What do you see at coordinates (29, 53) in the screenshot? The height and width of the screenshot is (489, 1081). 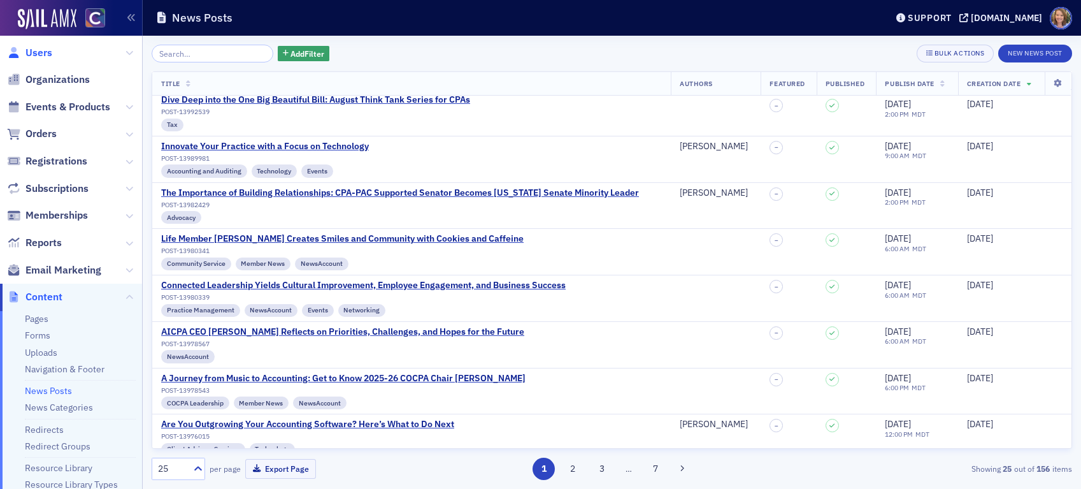 I see `a: Users` at bounding box center [29, 53].